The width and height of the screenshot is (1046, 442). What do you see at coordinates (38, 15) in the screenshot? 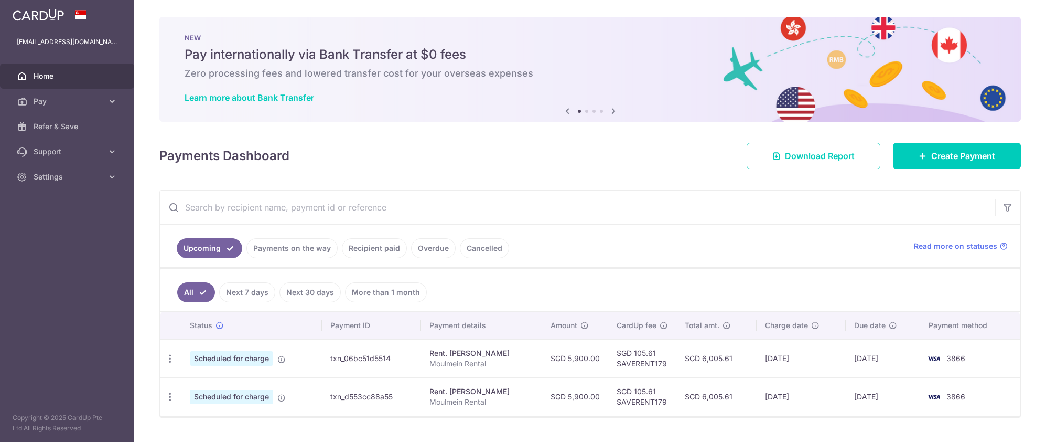
I see `img: CardUp` at bounding box center [38, 15].